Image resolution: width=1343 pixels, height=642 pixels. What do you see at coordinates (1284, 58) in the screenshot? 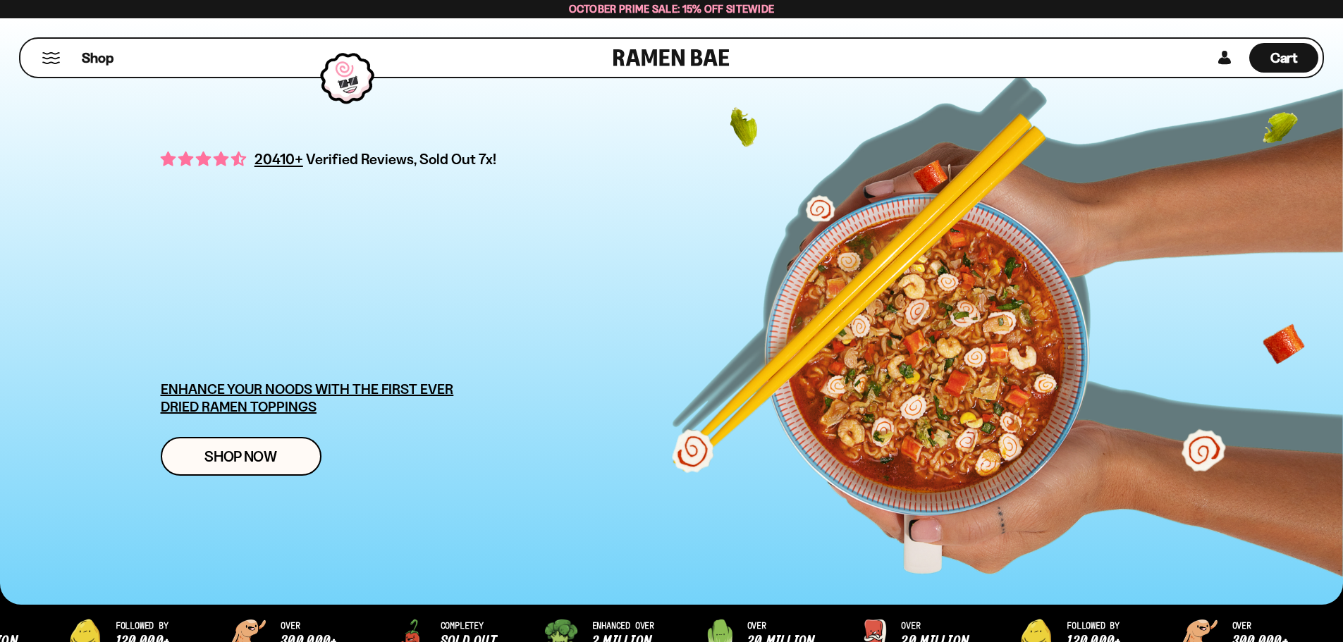
I see `div: Cart` at bounding box center [1284, 58].